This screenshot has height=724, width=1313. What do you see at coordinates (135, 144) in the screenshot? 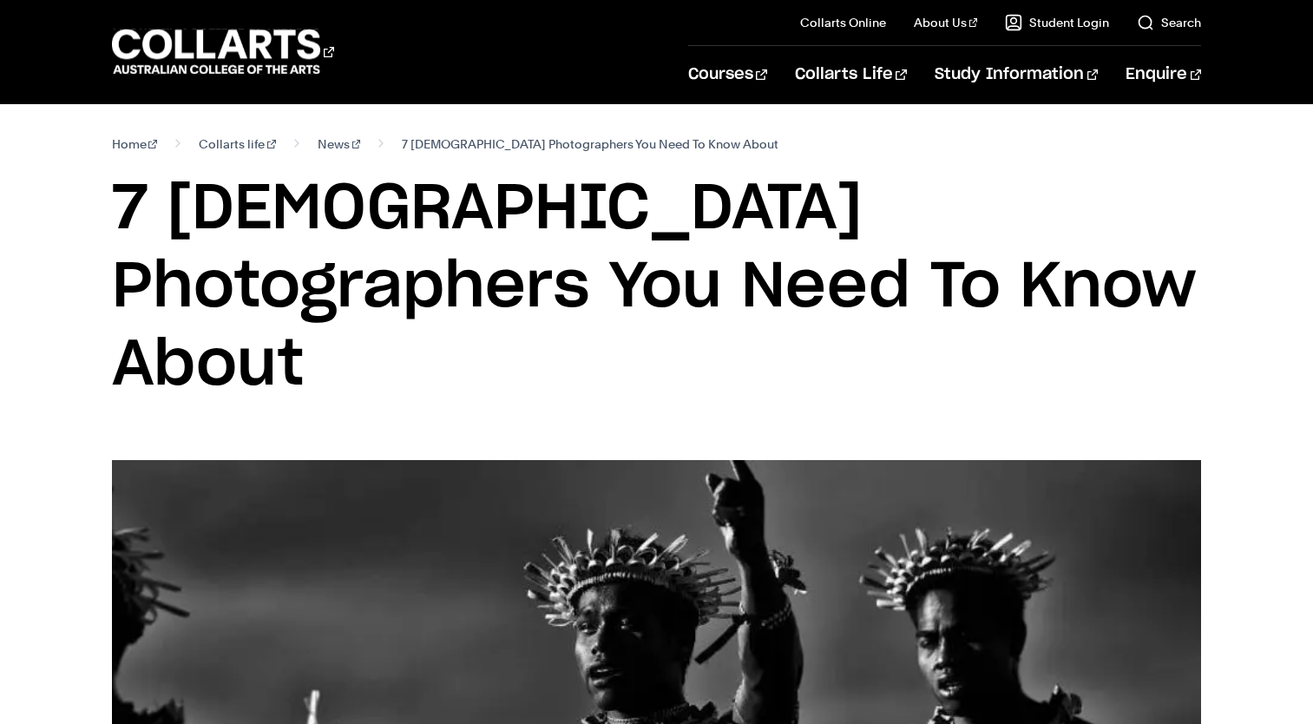
I see `a: Home` at bounding box center [135, 144].